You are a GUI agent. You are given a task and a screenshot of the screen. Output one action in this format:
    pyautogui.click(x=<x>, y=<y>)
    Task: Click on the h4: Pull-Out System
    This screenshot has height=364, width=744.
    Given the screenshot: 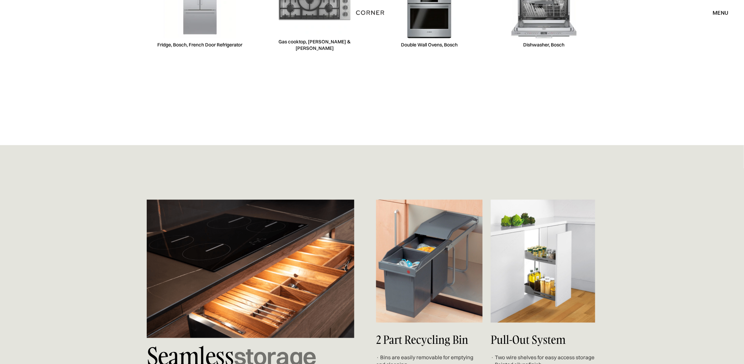 What is the action you would take?
    pyautogui.click(x=544, y=340)
    